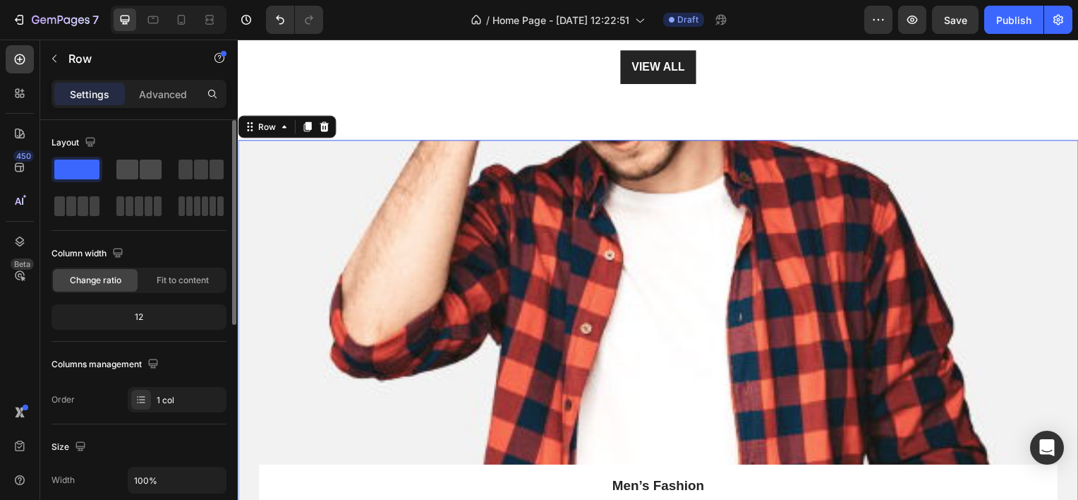 The height and width of the screenshot is (500, 1078). What do you see at coordinates (63, 480) in the screenshot?
I see `div: Width` at bounding box center [63, 480].